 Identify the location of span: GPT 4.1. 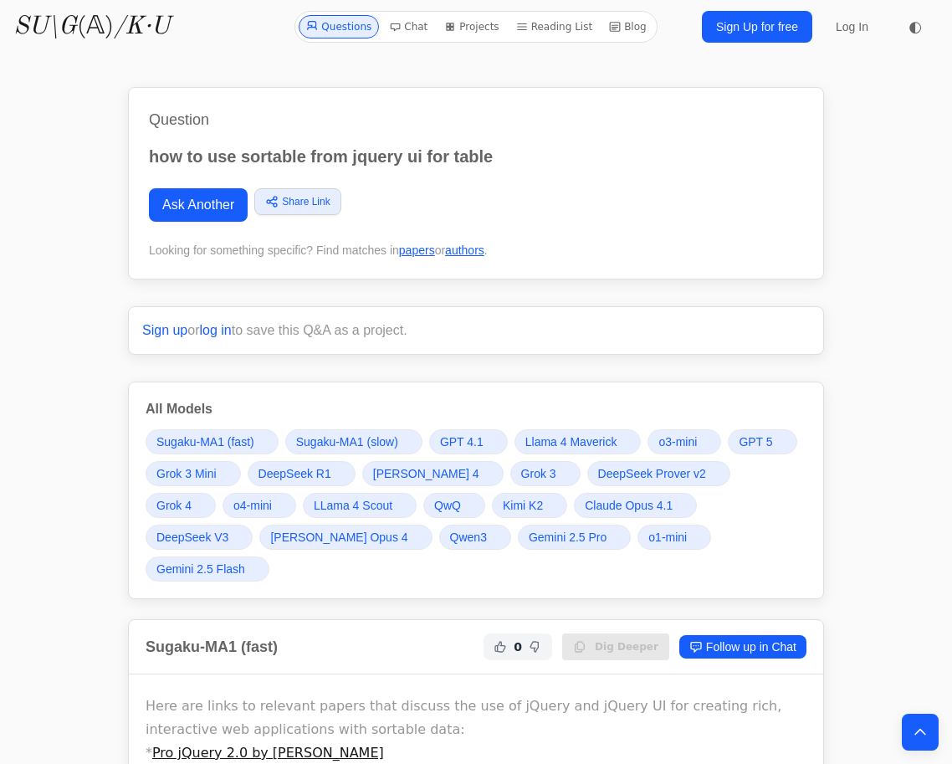
(462, 442).